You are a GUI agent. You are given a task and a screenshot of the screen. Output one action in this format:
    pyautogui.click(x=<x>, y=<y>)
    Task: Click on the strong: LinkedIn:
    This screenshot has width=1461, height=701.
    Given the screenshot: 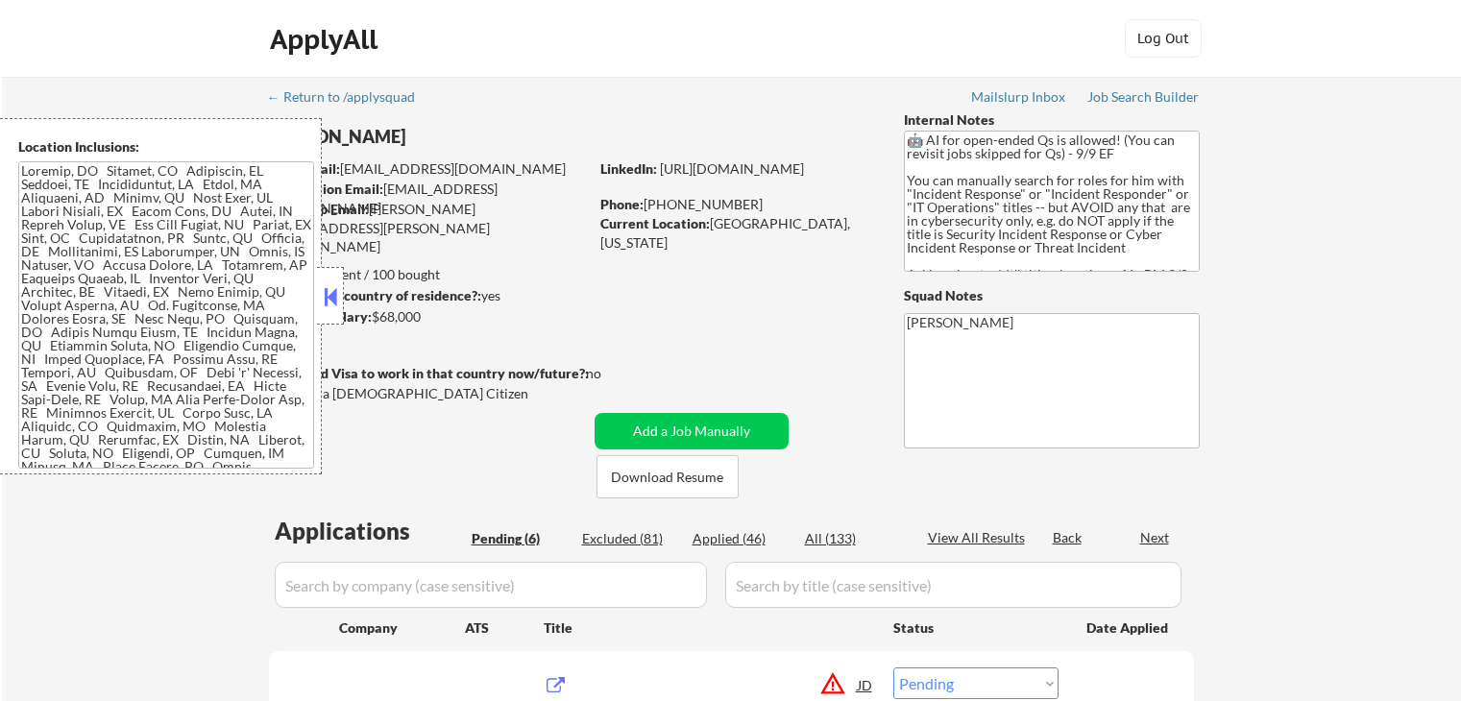 What is the action you would take?
    pyautogui.click(x=628, y=168)
    